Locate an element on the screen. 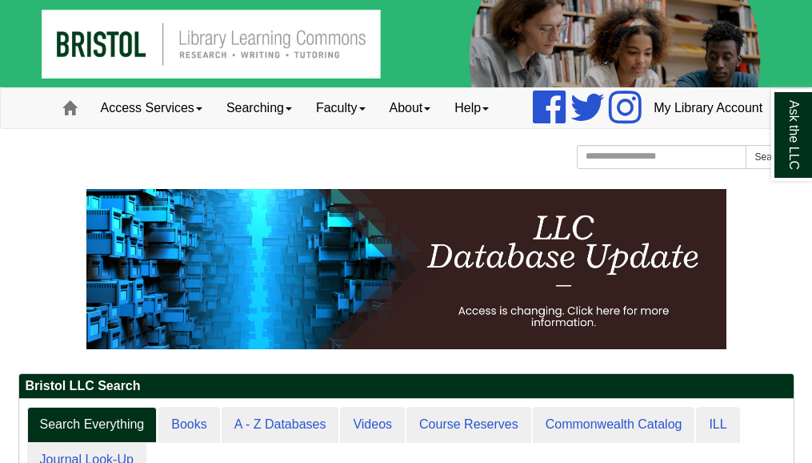 Image resolution: width=812 pixels, height=463 pixels. a: Books is located at coordinates (189, 424).